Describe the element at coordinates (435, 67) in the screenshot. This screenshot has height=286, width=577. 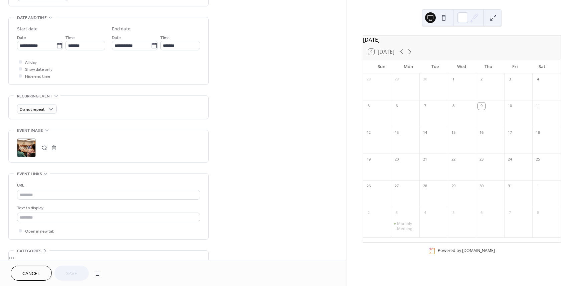
I see `div: Tue` at that location.